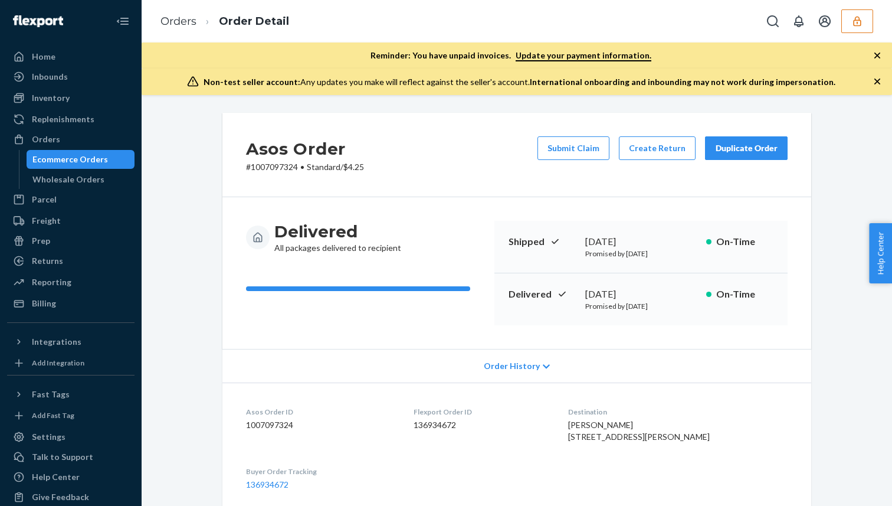 The image size is (892, 506). Describe the element at coordinates (880, 253) in the screenshot. I see `button: Help Center` at that location.